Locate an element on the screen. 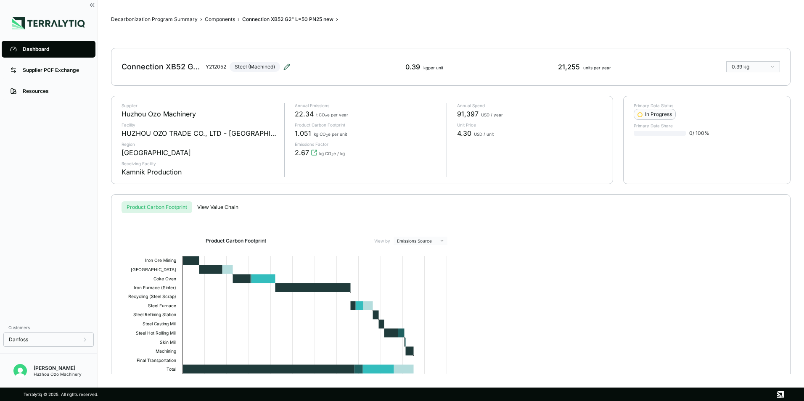 This screenshot has height=401, width=804. button: Emissions Source is located at coordinates (420, 241).